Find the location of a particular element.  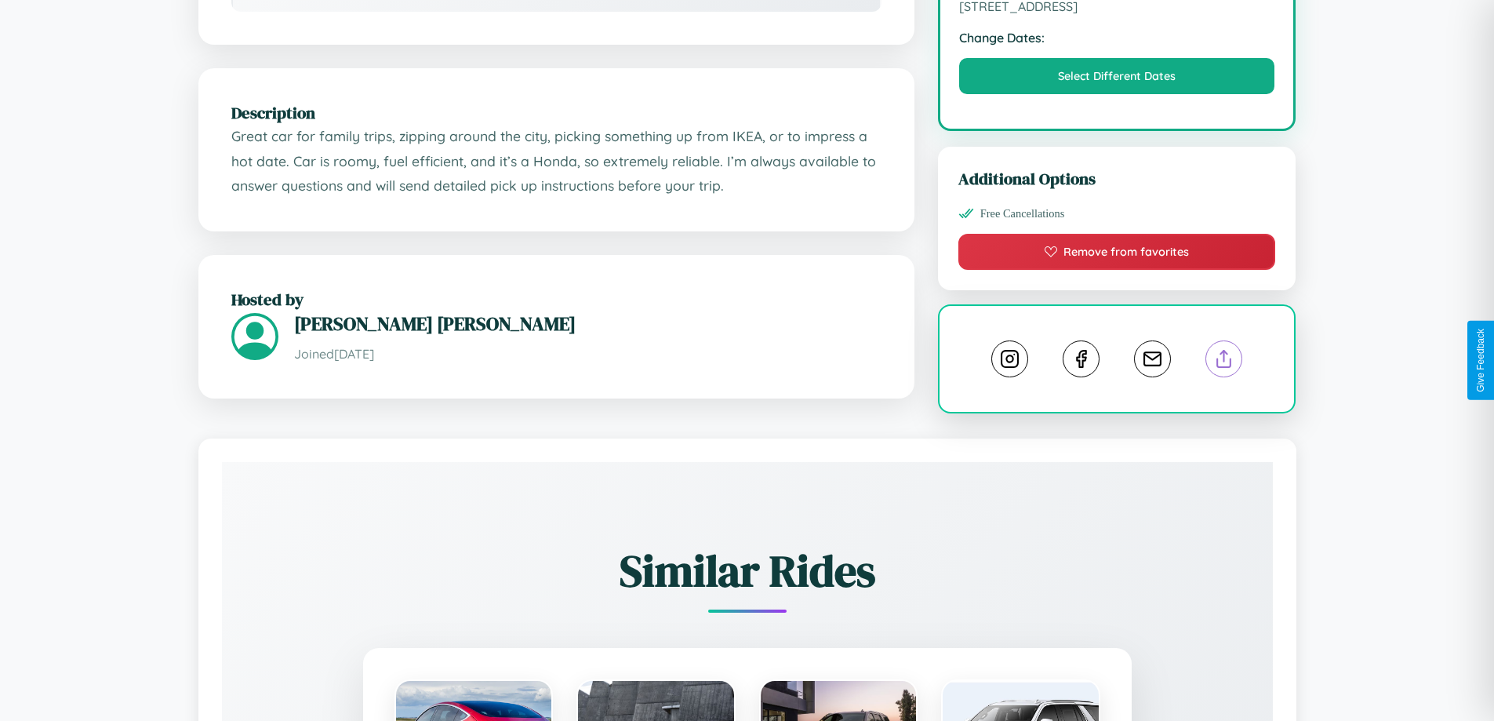

span: Free Cancellations is located at coordinates (1023, 213).